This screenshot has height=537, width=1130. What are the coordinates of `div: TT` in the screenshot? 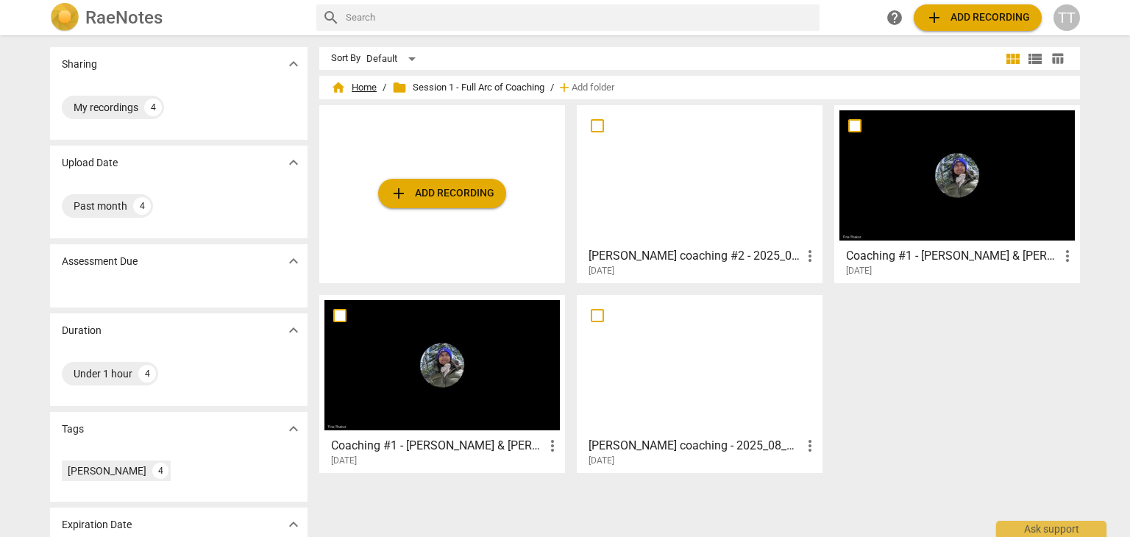 It's located at (1066, 18).